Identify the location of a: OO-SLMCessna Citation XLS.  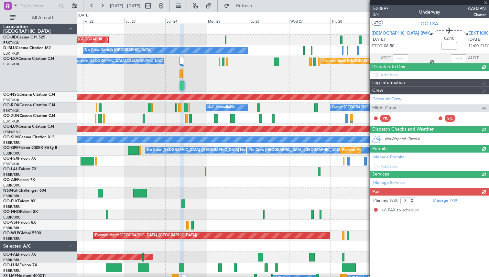
(29, 137).